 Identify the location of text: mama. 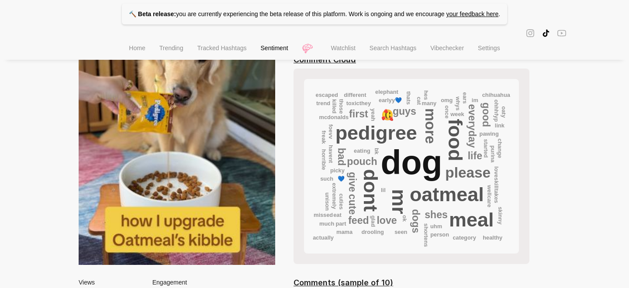
(345, 232).